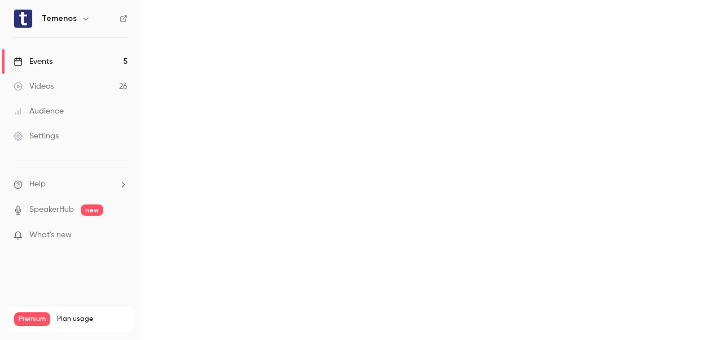  What do you see at coordinates (33, 62) in the screenshot?
I see `div: Events` at bounding box center [33, 62].